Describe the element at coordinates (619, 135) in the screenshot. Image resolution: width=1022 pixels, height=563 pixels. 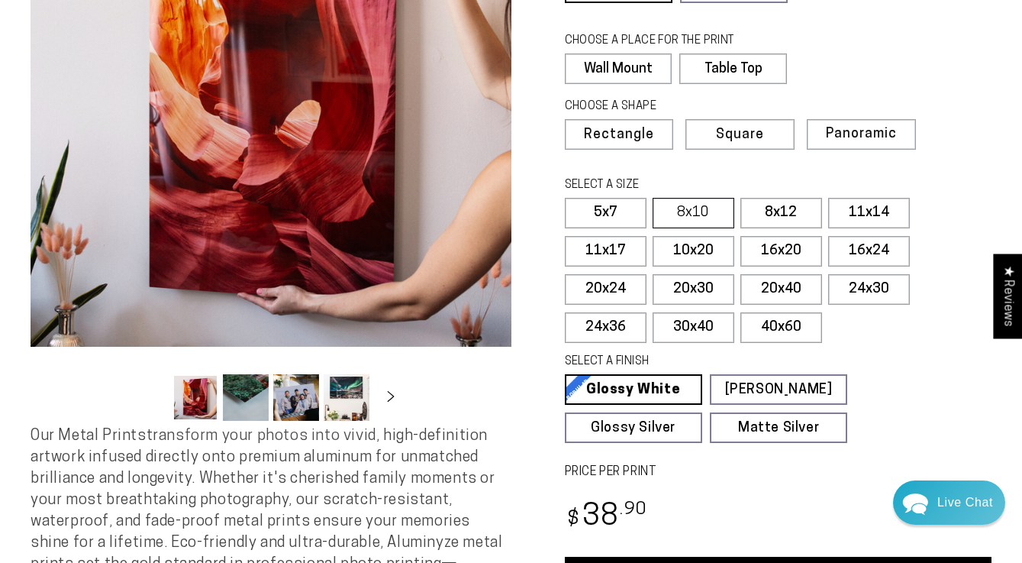
I see `span: Rectangle` at that location.